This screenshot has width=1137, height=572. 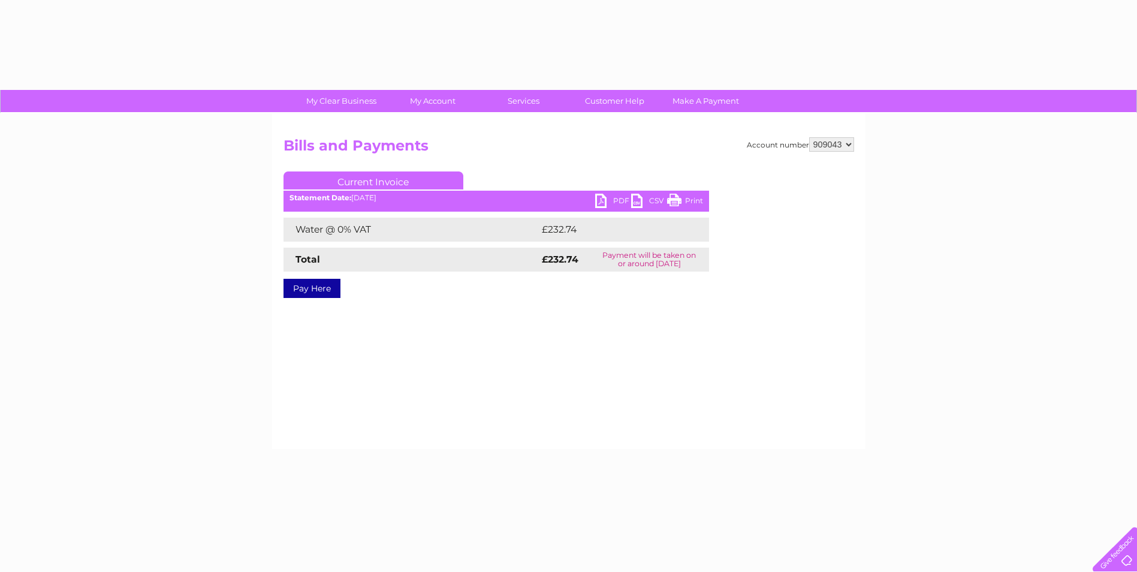 I want to click on a: Services, so click(x=523, y=101).